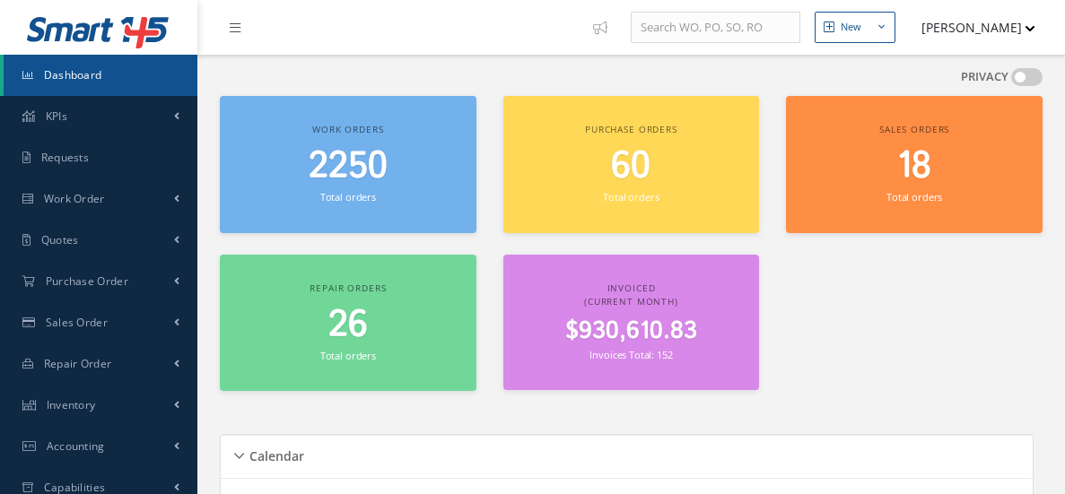 Image resolution: width=1065 pixels, height=494 pixels. What do you see at coordinates (65, 157) in the screenshot?
I see `span: Requests` at bounding box center [65, 157].